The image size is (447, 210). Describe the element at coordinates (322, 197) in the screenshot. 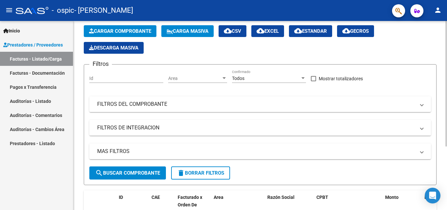

I see `span: CPBT` at that location.